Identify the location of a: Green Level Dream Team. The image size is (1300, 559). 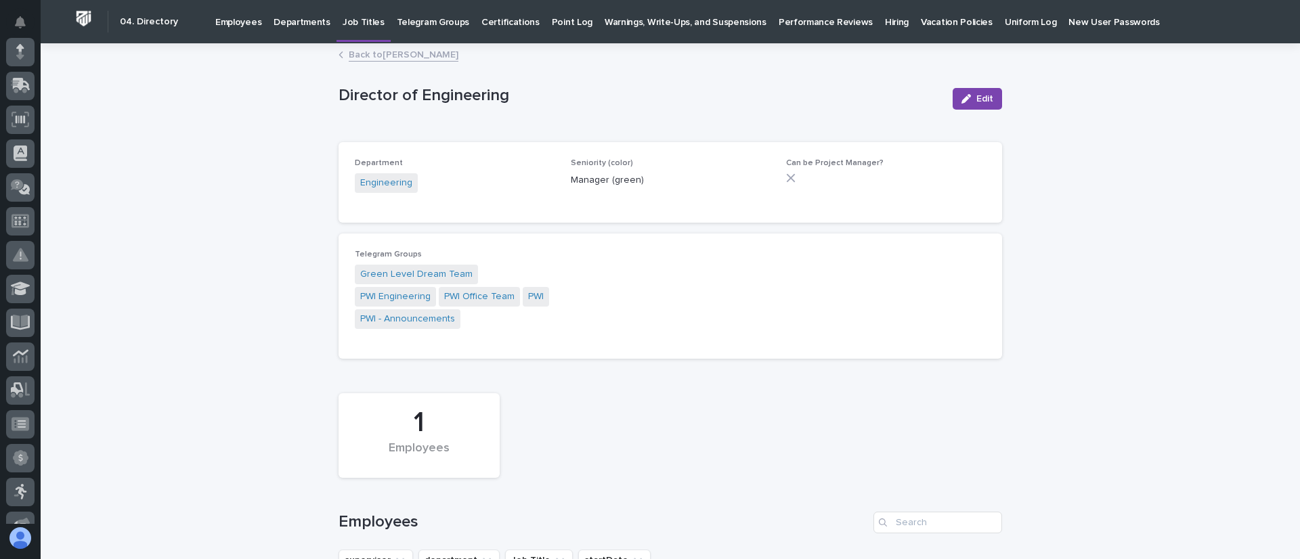
(417, 274).